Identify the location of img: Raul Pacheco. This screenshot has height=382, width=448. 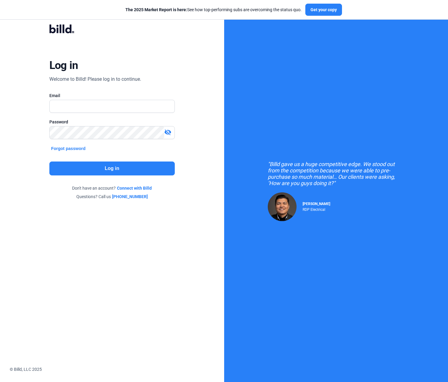
(282, 207).